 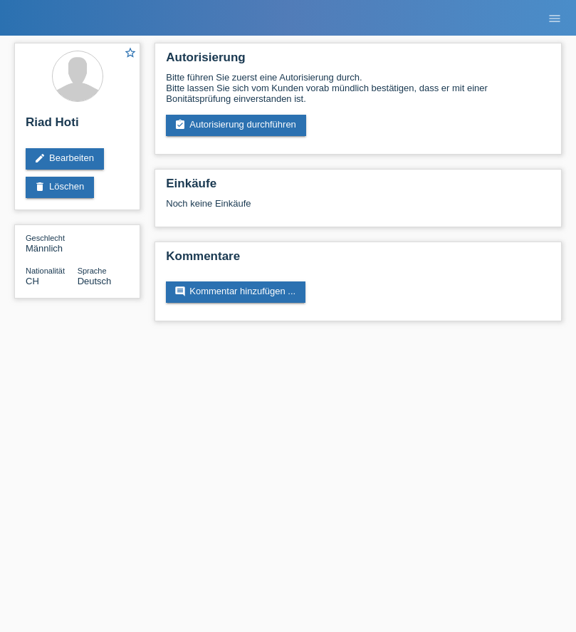 What do you see at coordinates (180, 291) in the screenshot?
I see `i: comment` at bounding box center [180, 291].